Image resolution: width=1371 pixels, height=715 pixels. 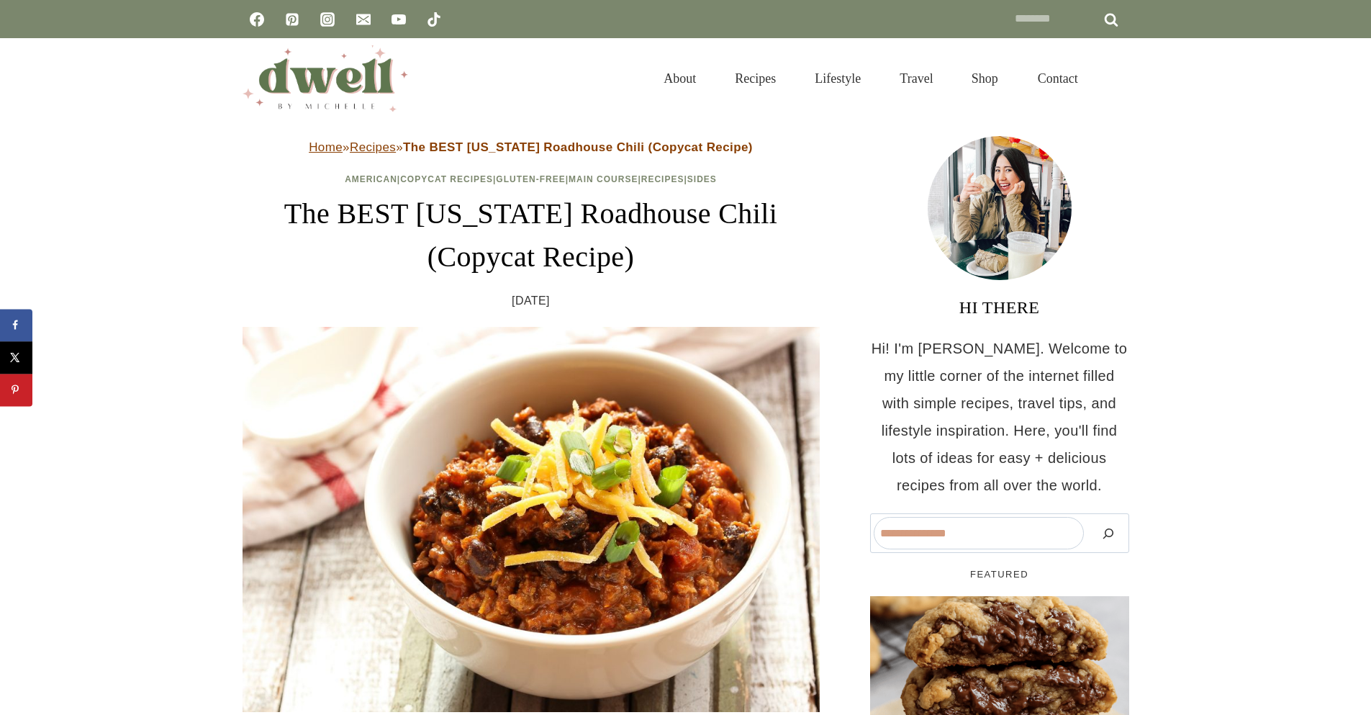 What do you see at coordinates (870, 78) in the screenshot?
I see `nav: Primary Navigation` at bounding box center [870, 78].